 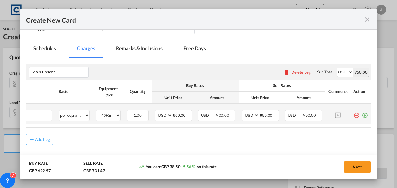 What do you see at coordinates (367, 20) in the screenshot?
I see `md-icon: icon-close fg-AAA8AD m-0 pointer` at bounding box center [367, 20].